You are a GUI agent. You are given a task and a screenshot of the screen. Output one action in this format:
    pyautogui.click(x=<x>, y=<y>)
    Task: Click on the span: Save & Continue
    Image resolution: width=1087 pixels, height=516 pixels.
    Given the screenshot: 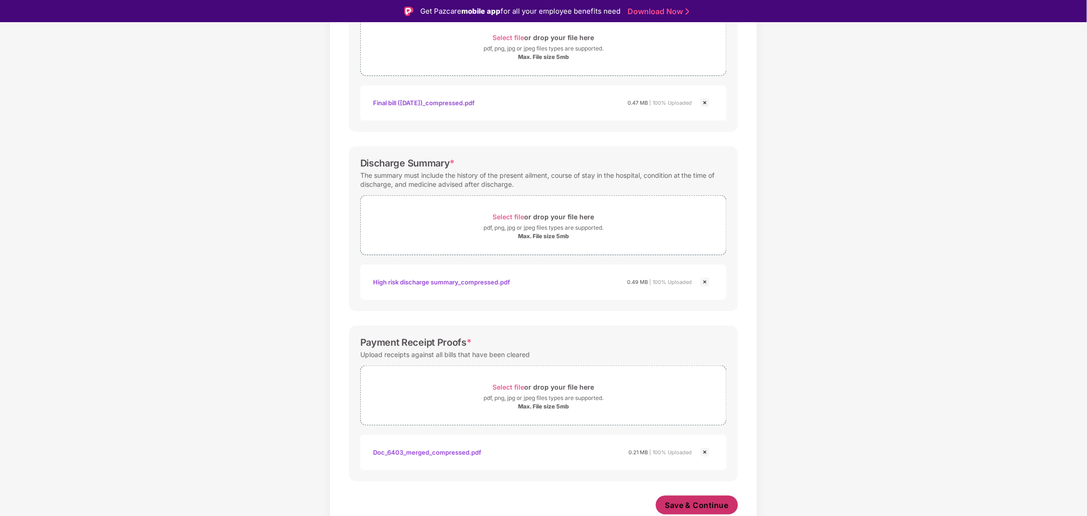 What is the action you would take?
    pyautogui.click(x=697, y=506)
    